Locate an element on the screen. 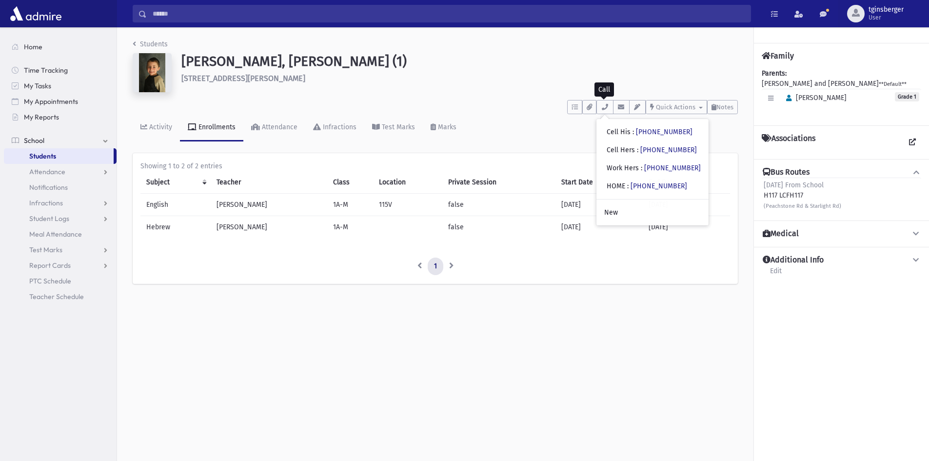  div: Work Hers is located at coordinates (654, 168).